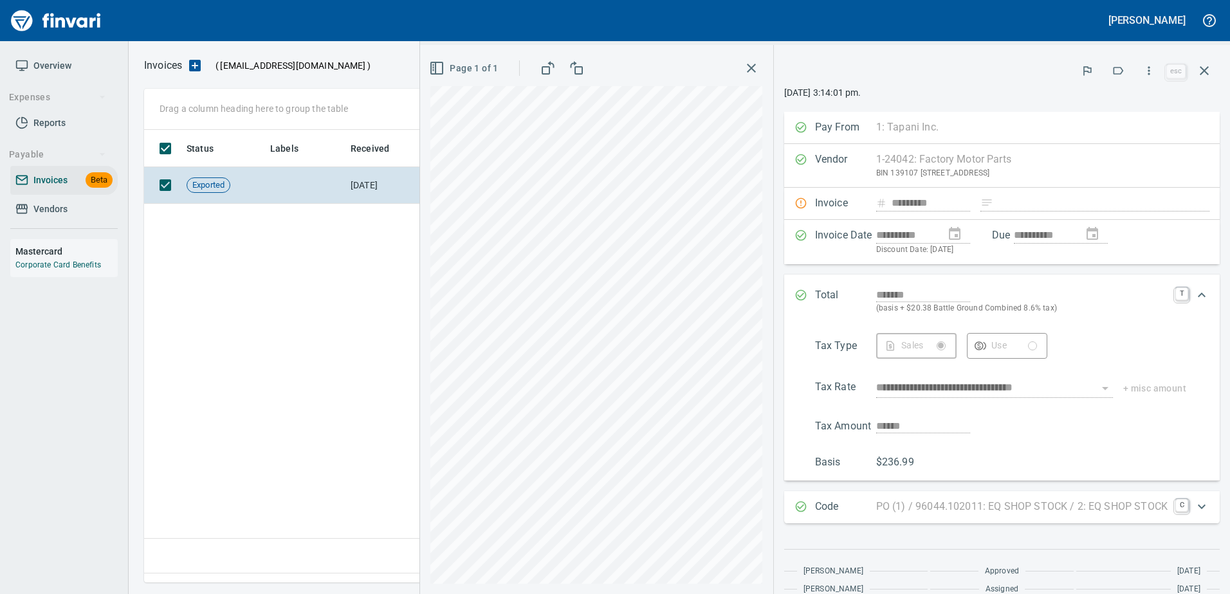  Describe the element at coordinates (57, 154) in the screenshot. I see `button: Payable` at that location.